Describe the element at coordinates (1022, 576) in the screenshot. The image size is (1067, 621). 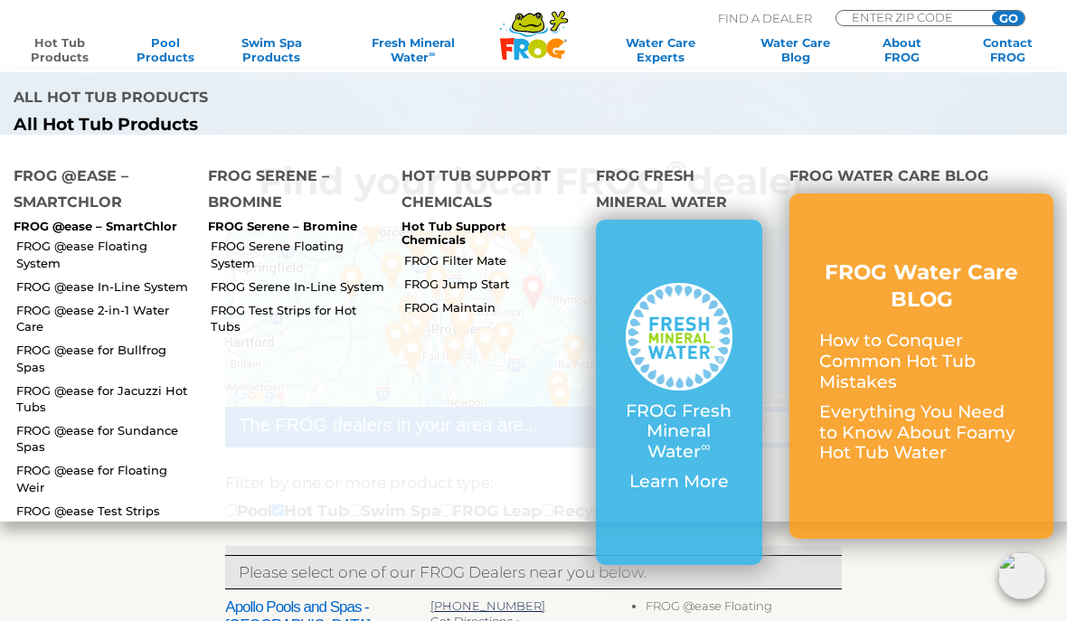
I see `img: openIcon` at that location.